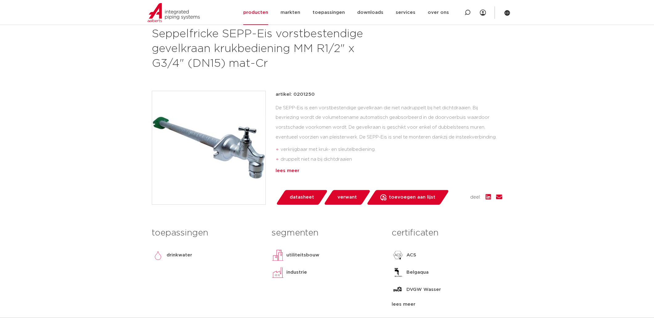  What do you see at coordinates (295, 95) in the screenshot?
I see `p: artikel: 0201250` at bounding box center [295, 95].